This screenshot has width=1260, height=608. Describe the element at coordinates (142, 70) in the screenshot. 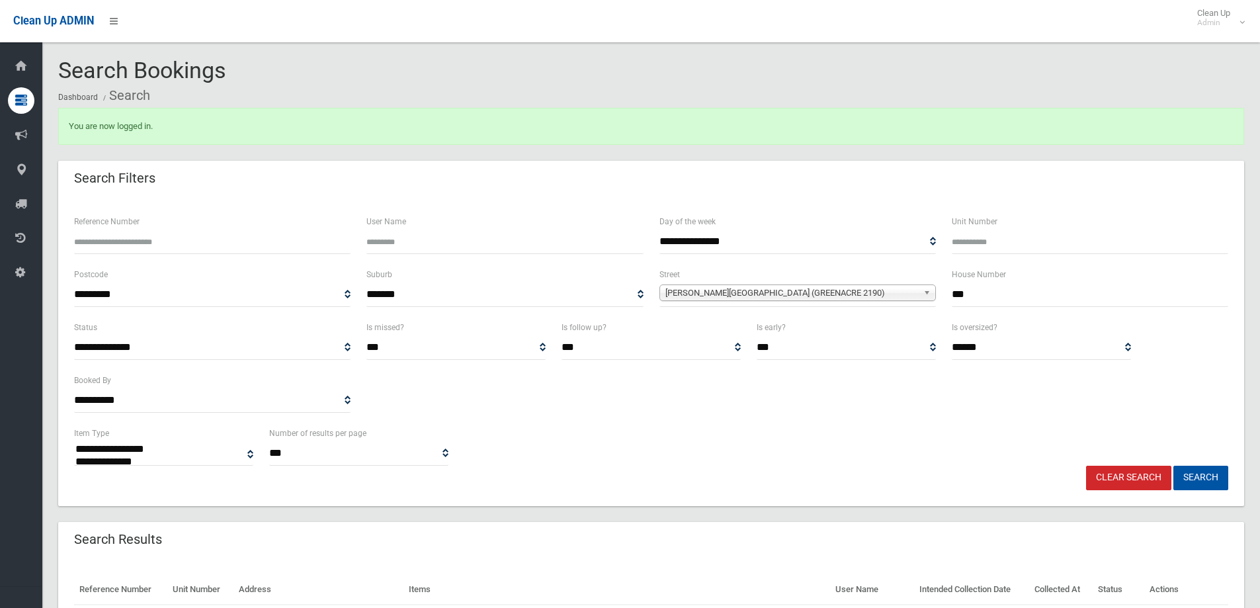

I see `span: Search Bookings` at that location.